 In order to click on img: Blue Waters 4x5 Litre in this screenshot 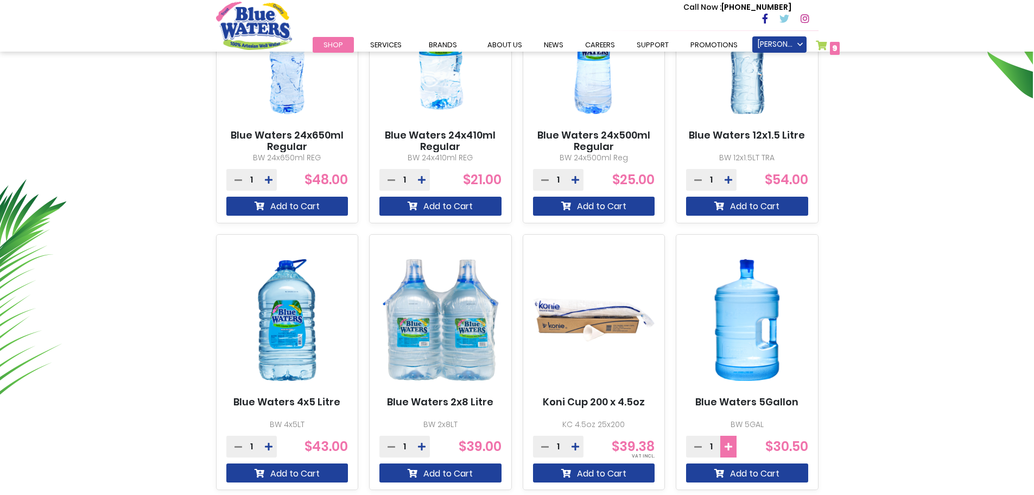, I will do `click(287, 320)`.